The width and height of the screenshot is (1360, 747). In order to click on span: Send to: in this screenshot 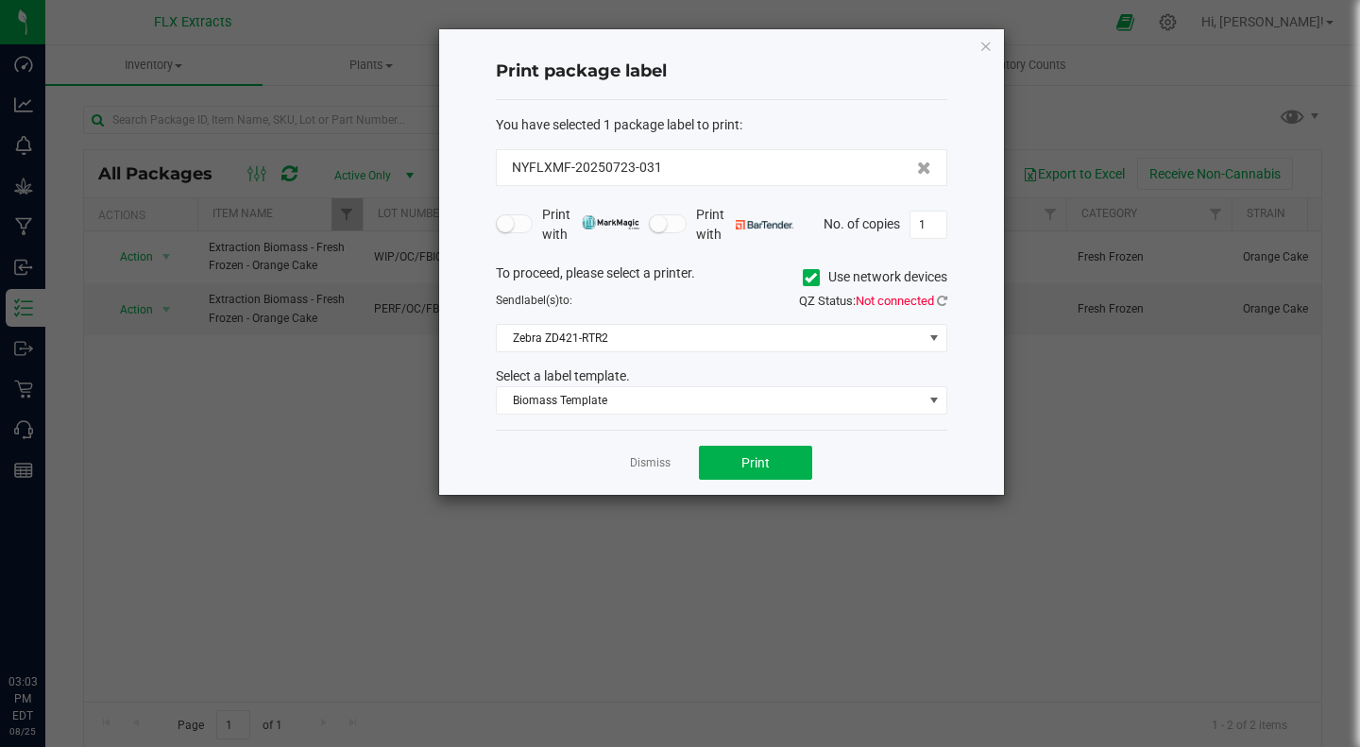, I will do `click(533, 300)`.